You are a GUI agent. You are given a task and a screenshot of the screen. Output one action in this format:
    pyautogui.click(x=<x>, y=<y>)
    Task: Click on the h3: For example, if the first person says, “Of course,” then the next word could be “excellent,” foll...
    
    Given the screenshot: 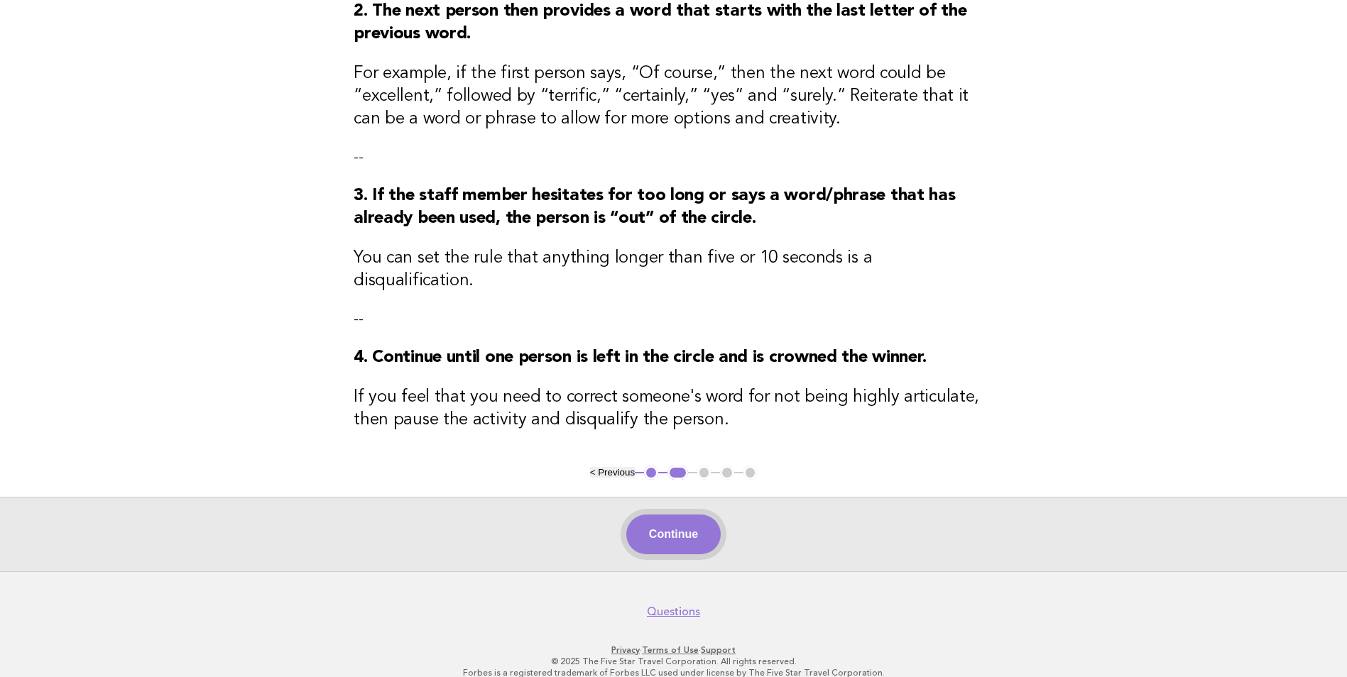 What is the action you would take?
    pyautogui.click(x=673, y=97)
    